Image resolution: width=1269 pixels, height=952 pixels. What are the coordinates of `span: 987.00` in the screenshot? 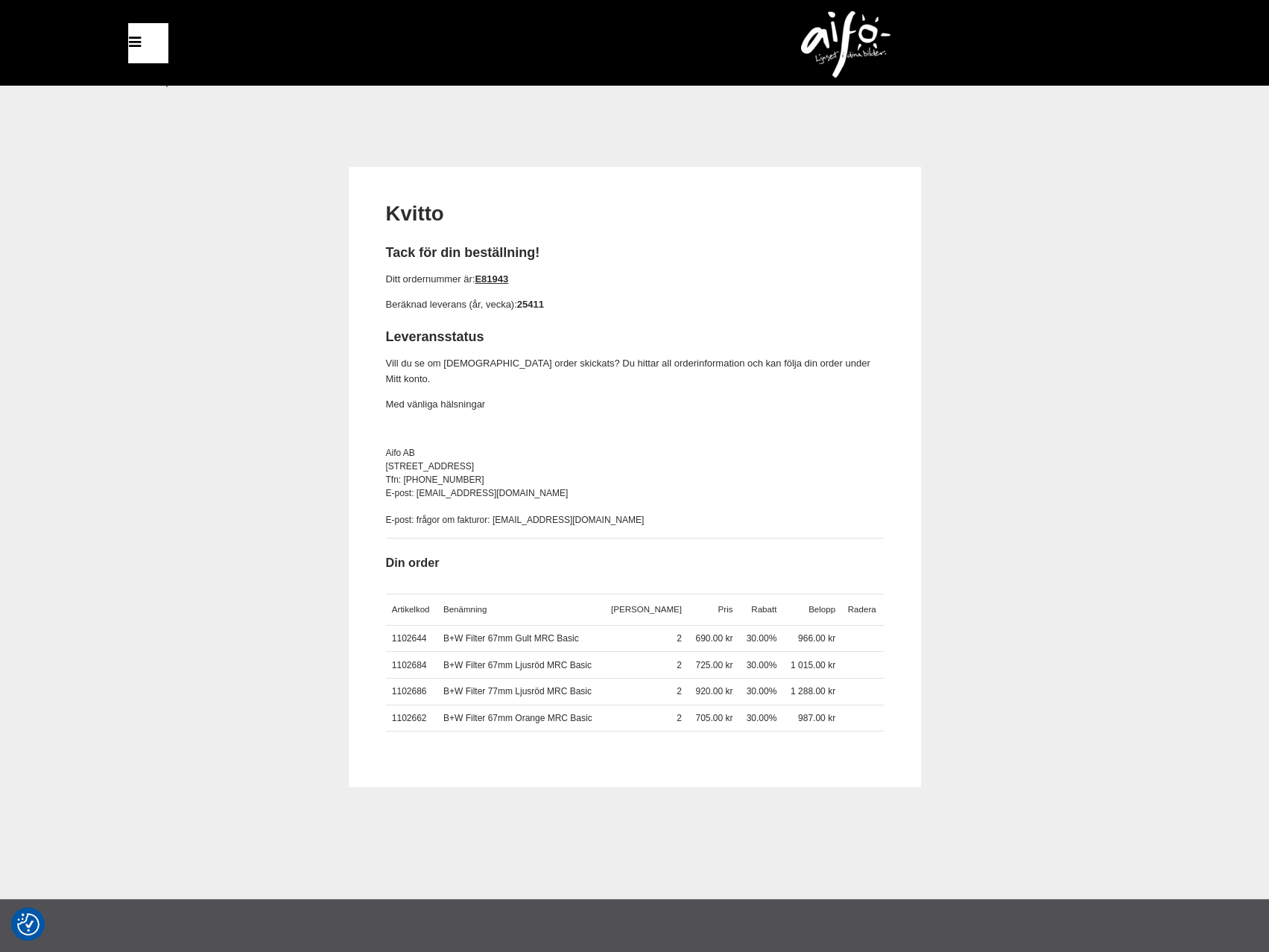 It's located at (811, 718).